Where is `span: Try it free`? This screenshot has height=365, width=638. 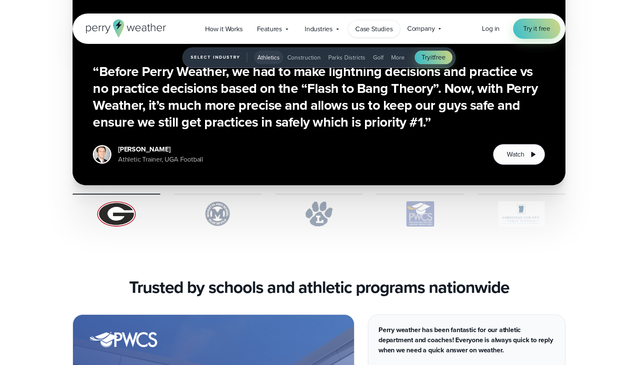
span: Try it free is located at coordinates (536, 29).